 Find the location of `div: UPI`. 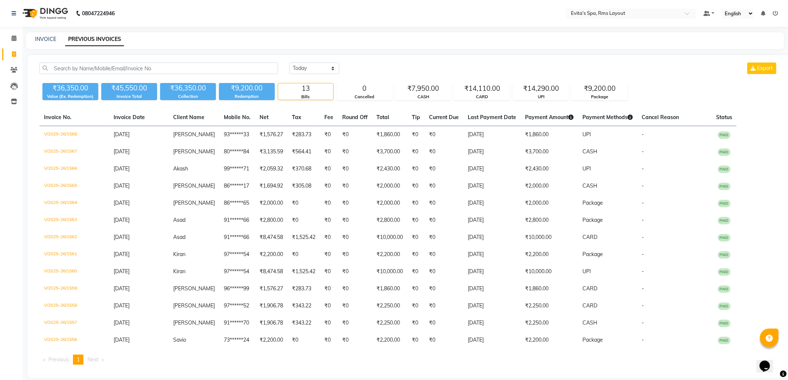

div: UPI is located at coordinates (541, 97).